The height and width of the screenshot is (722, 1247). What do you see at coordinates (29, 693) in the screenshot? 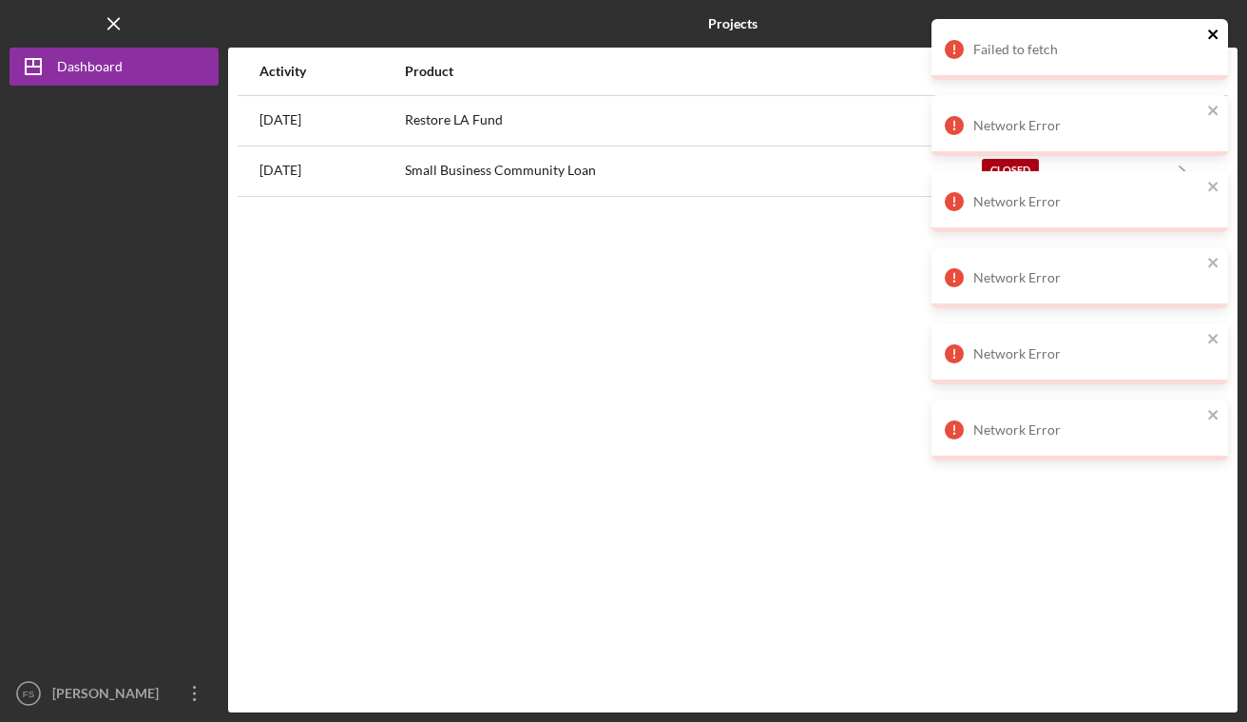
I see `text: FS` at bounding box center [29, 693].